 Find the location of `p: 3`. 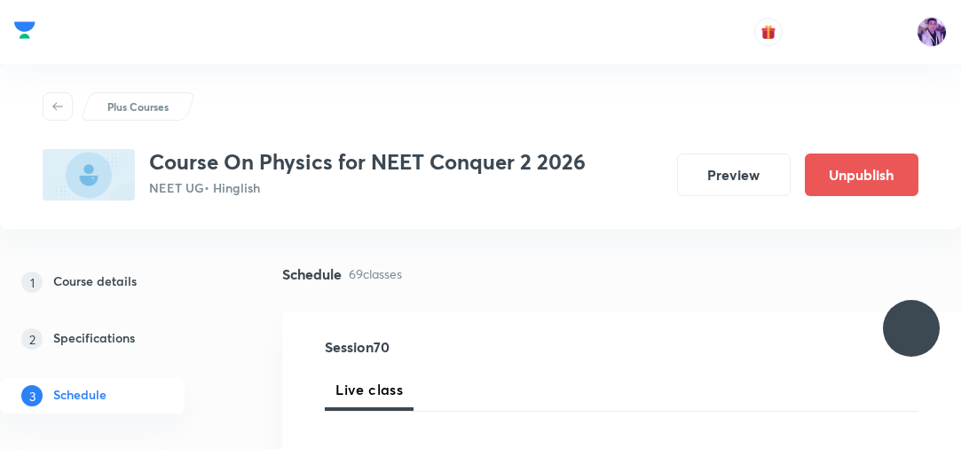

p: 3 is located at coordinates (32, 396).